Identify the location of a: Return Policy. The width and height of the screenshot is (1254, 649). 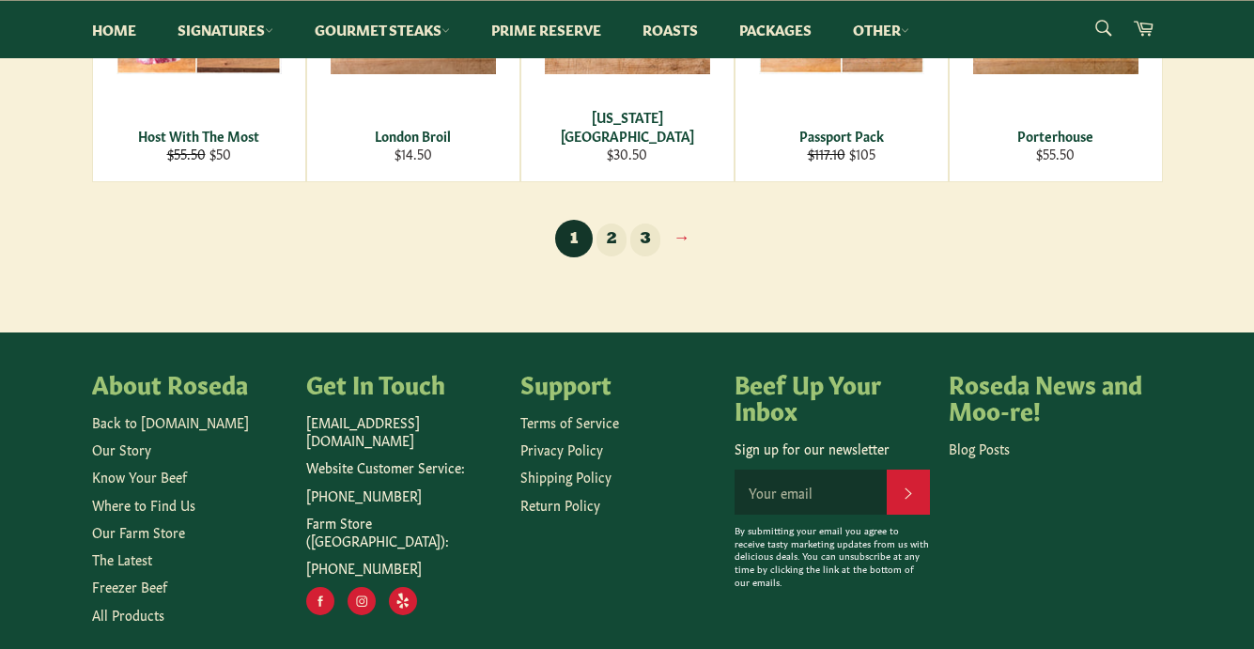
(560, 504).